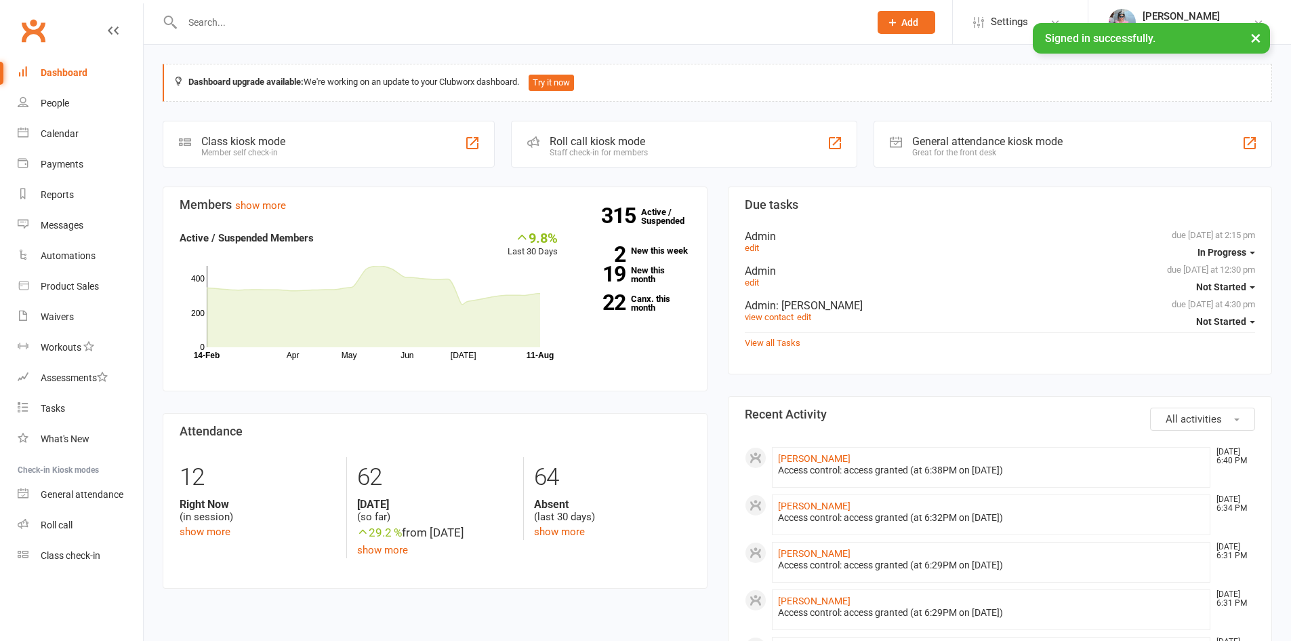 Image resolution: width=1291 pixels, height=641 pixels. Describe the element at coordinates (60, 134) in the screenshot. I see `div: Calendar` at that location.